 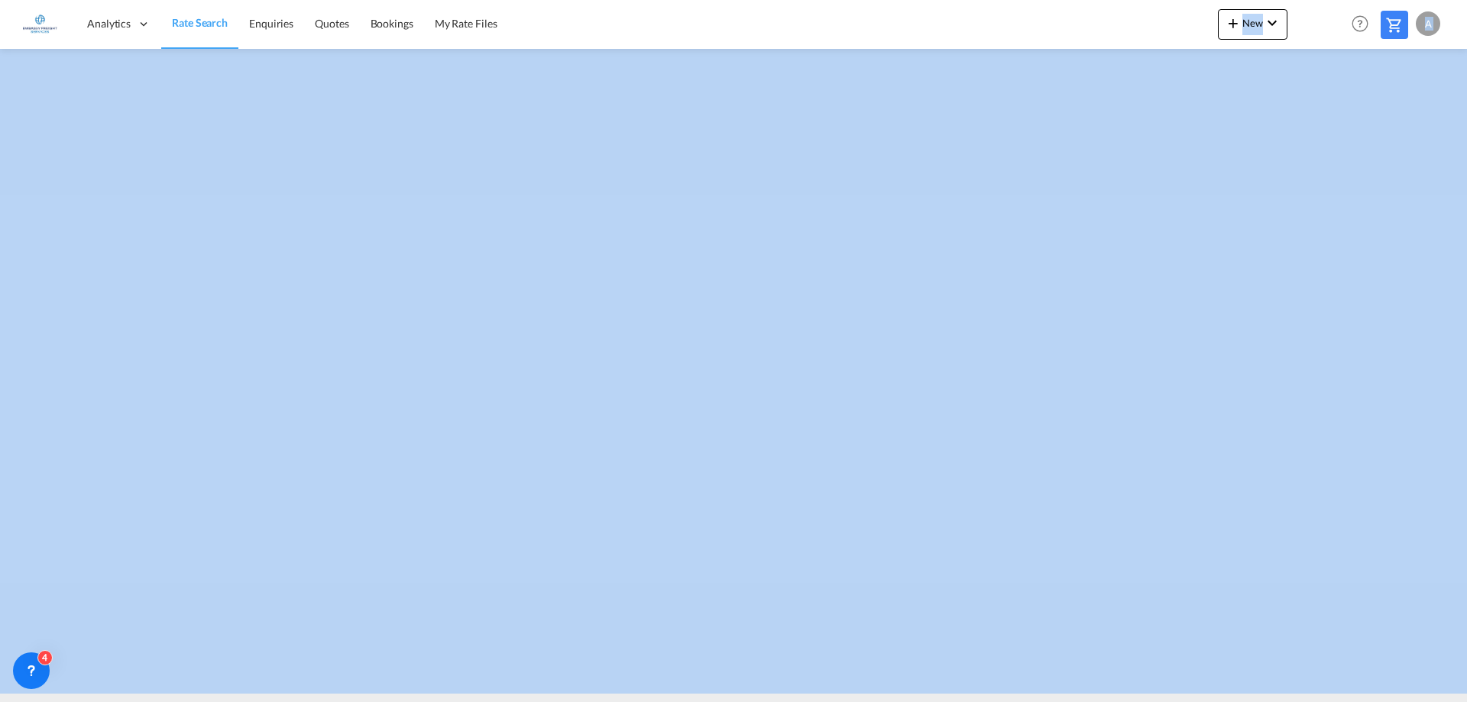 What do you see at coordinates (1252, 23) in the screenshot?
I see `span: New` at bounding box center [1252, 23].